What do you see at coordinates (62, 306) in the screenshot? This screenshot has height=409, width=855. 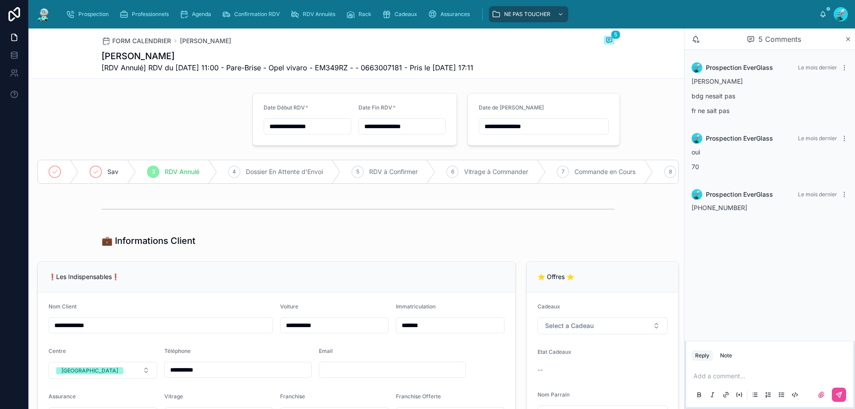 I see `span: Nom Client` at bounding box center [62, 306].